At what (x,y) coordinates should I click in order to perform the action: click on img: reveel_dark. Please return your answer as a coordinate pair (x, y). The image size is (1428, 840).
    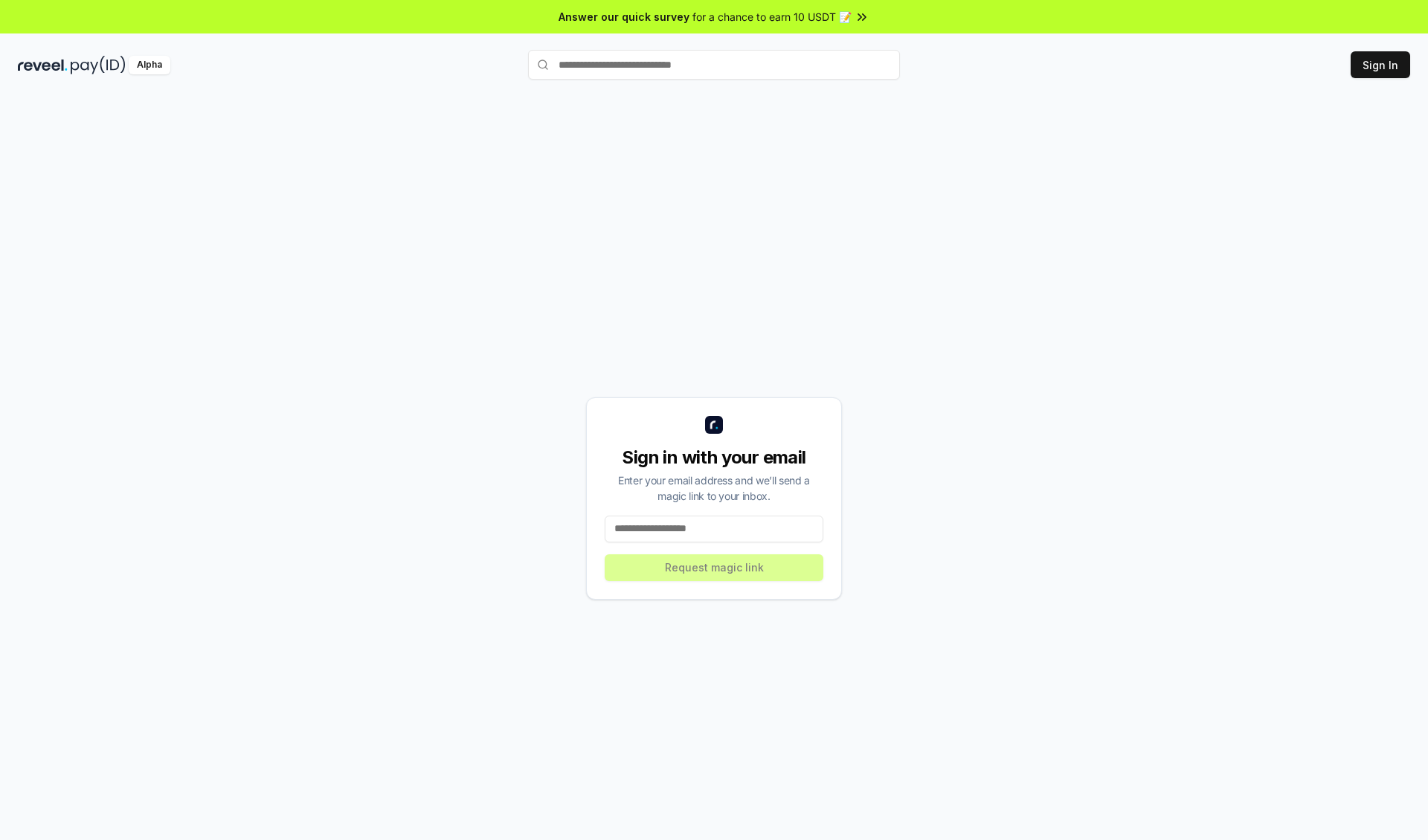
    Looking at the image, I should click on (42, 65).